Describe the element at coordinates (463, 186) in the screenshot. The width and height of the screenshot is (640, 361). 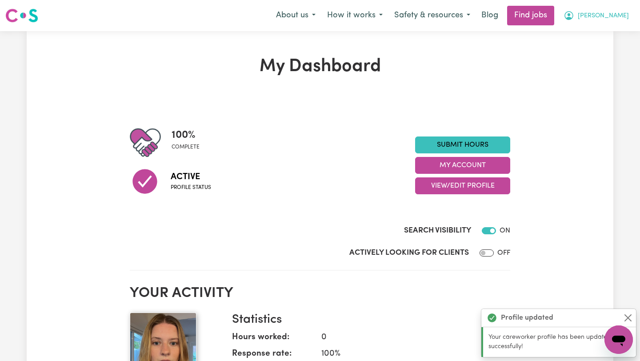
I see `button: View/Edit Profile` at that location.